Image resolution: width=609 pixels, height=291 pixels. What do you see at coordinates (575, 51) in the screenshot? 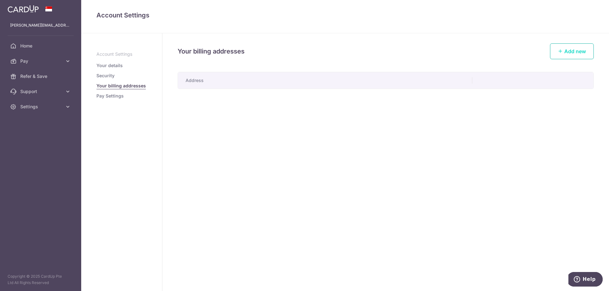
I see `span: Add new` at bounding box center [575, 51].